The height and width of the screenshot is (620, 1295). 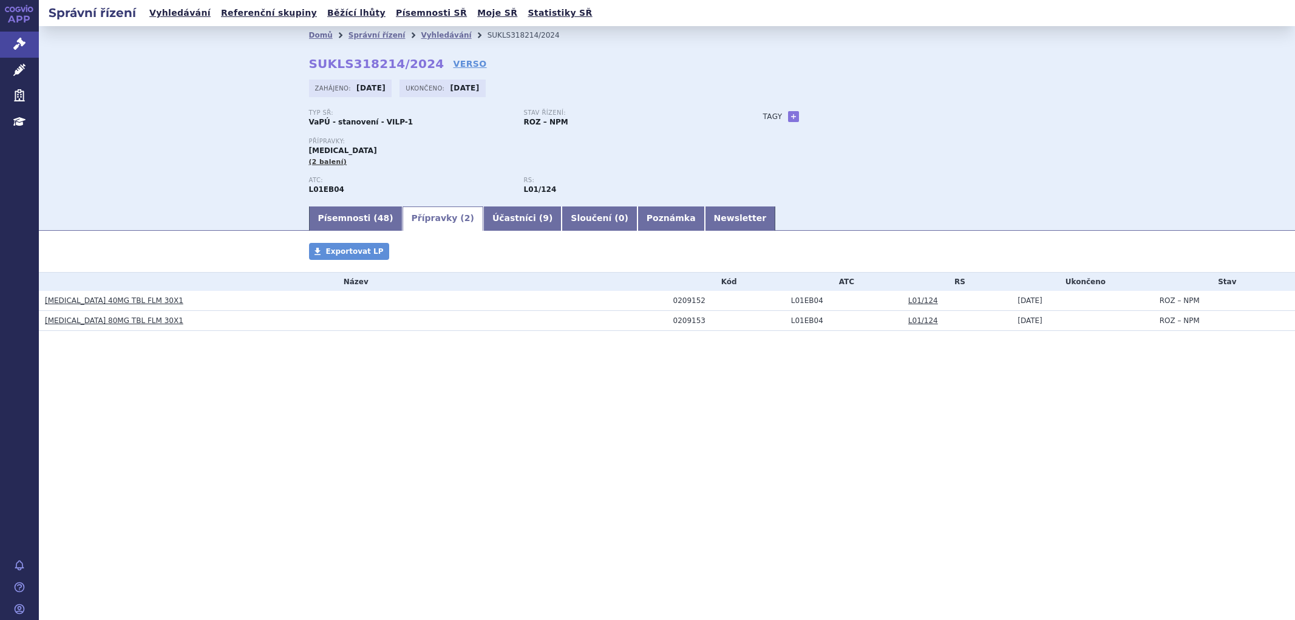 What do you see at coordinates (497, 13) in the screenshot?
I see `a: Moje SŘ` at bounding box center [497, 13].